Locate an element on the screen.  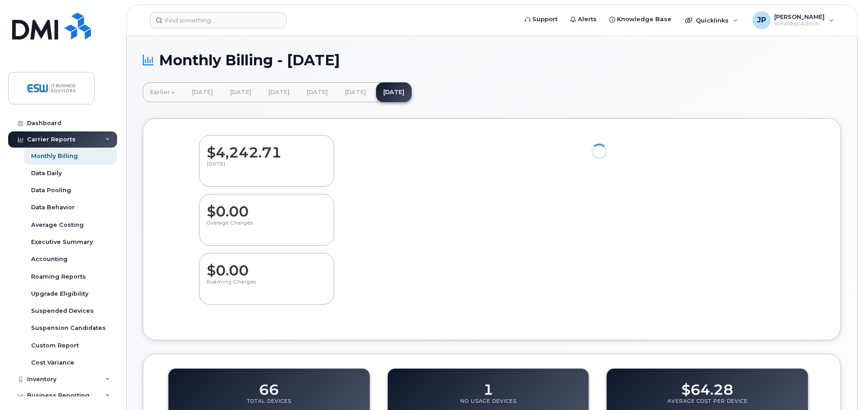
dd: 66 is located at coordinates (269, 385).